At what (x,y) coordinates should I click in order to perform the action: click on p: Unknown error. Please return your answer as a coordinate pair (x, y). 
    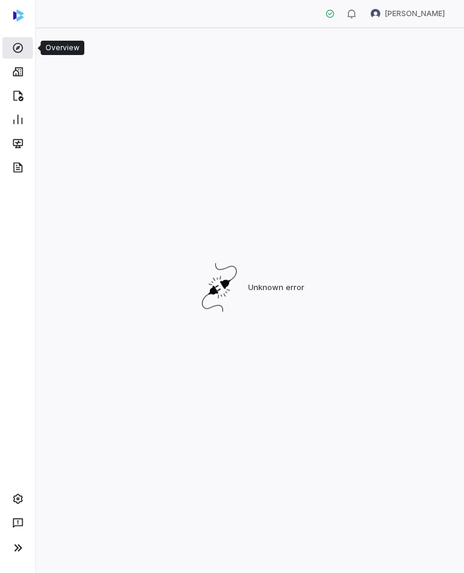
    Looking at the image, I should click on (274, 288).